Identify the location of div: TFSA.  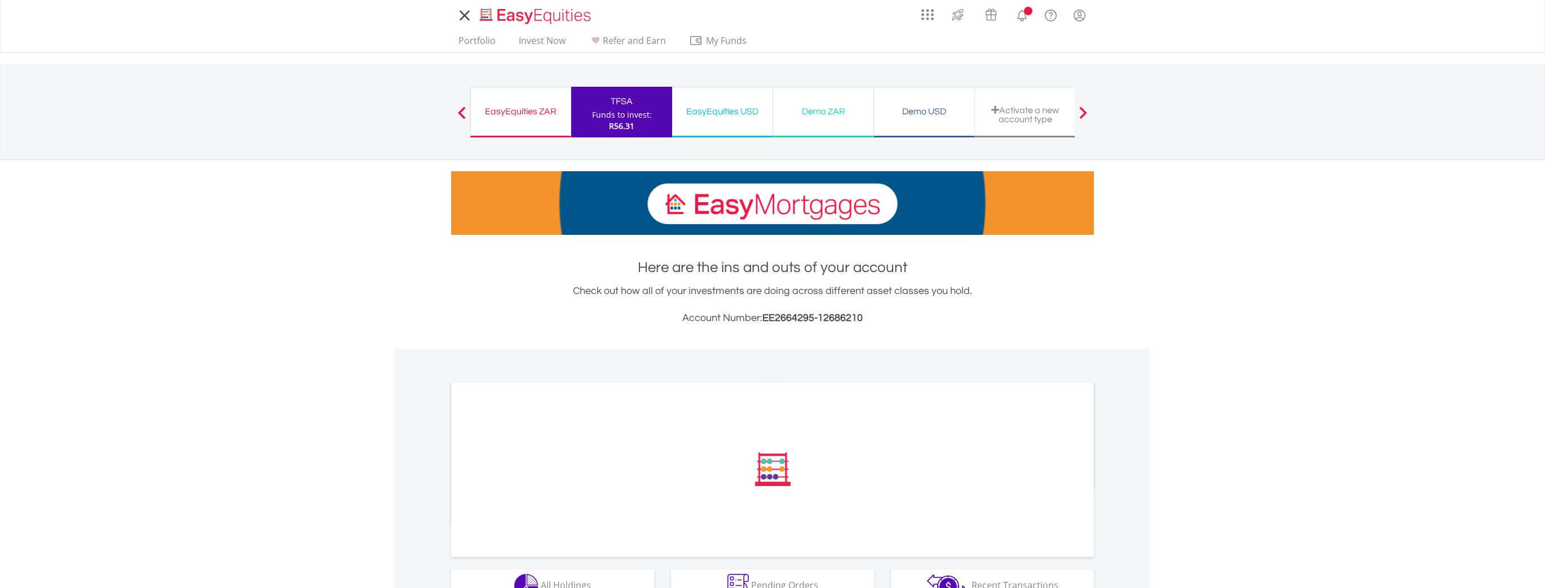
(621, 101).